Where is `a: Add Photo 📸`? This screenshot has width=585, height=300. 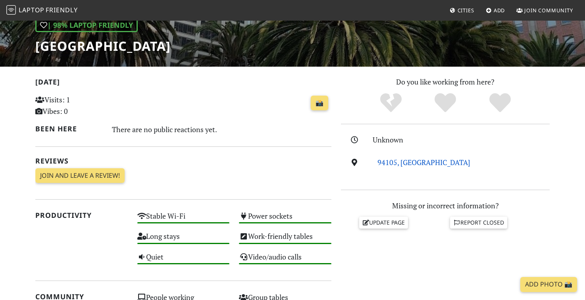
a: Add Photo 📸 is located at coordinates (549, 285).